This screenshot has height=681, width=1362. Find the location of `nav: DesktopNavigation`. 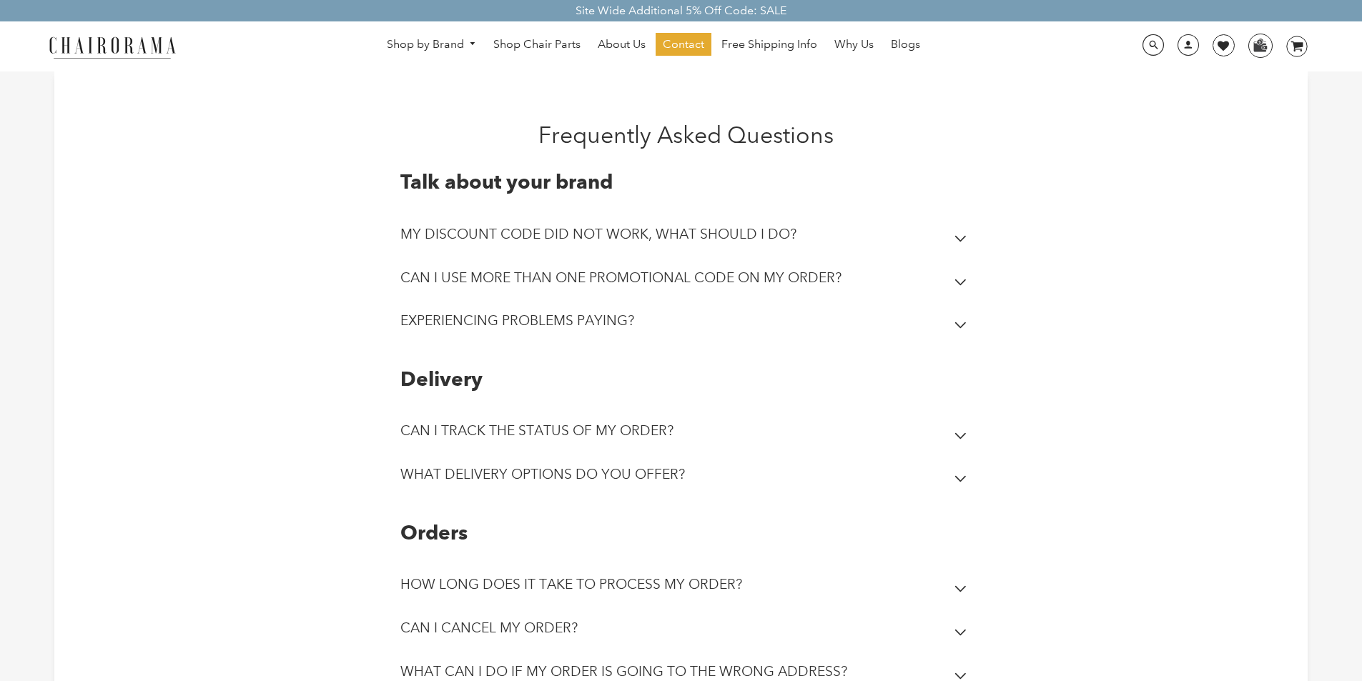

nav: DesktopNavigation is located at coordinates (653, 46).